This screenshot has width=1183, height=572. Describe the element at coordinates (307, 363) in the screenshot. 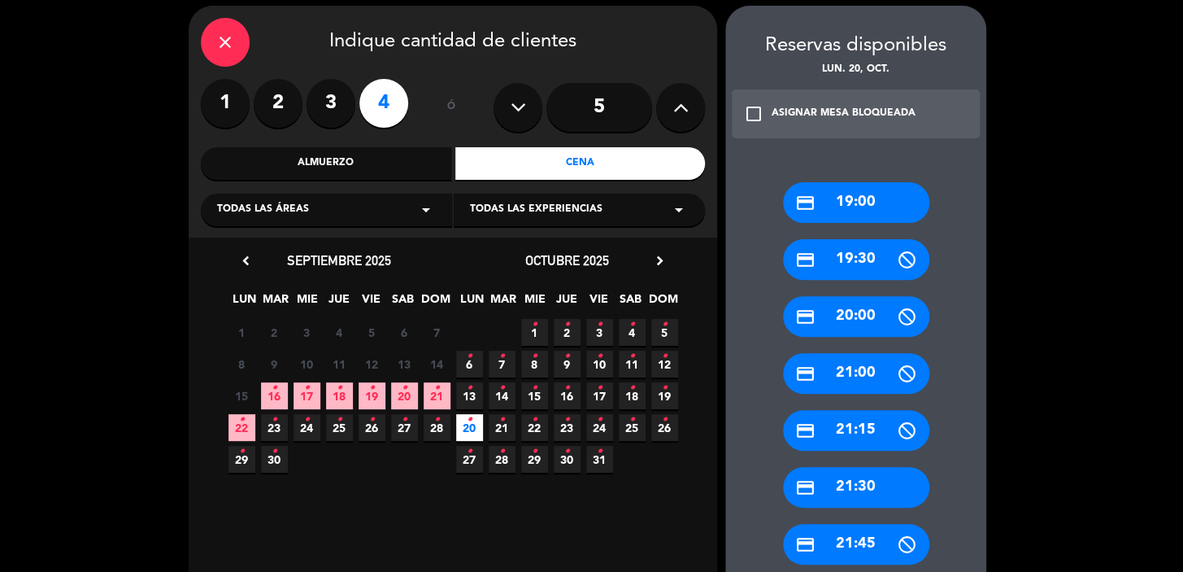

I see `span: 10` at that location.